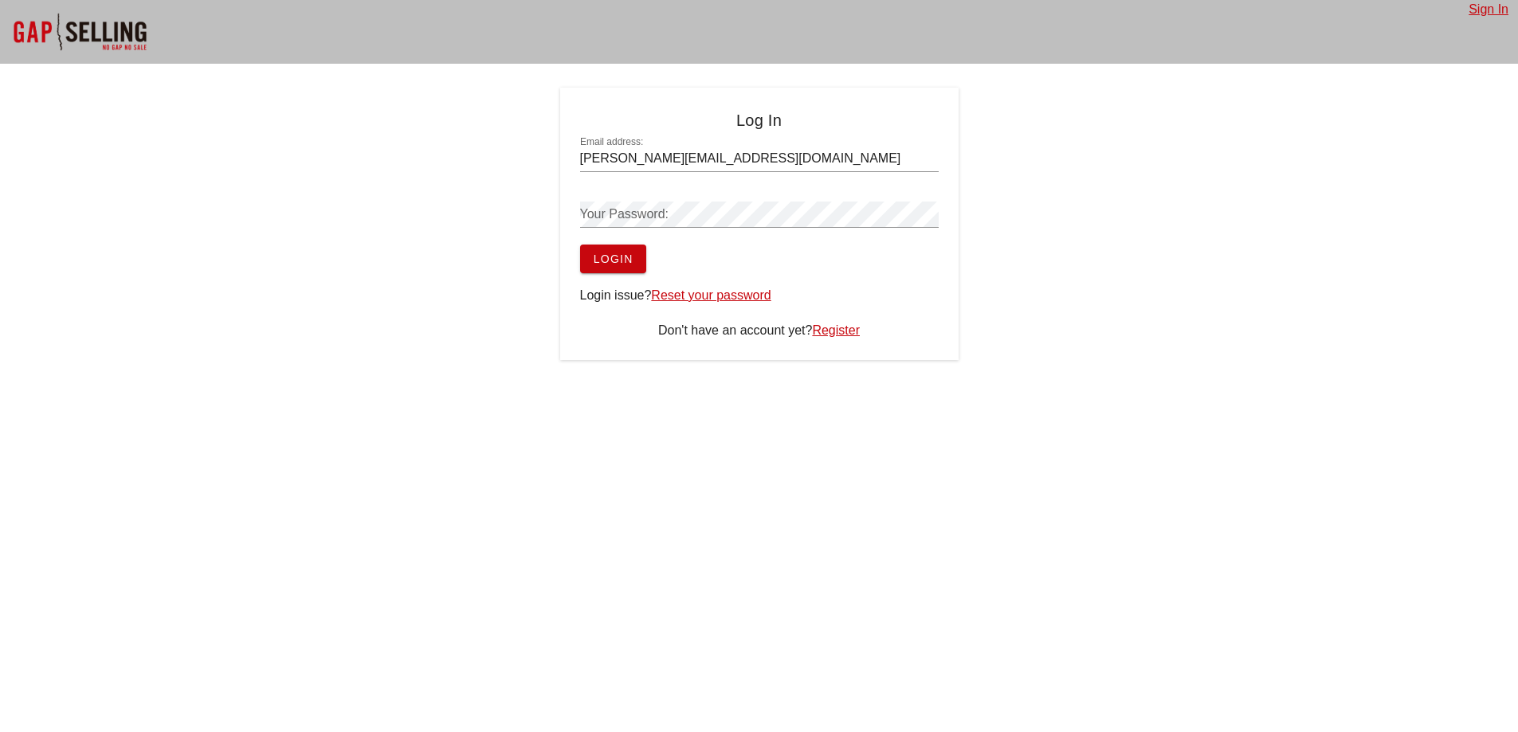 This screenshot has height=732, width=1518. I want to click on div: Don't have an account yet?, so click(760, 331).